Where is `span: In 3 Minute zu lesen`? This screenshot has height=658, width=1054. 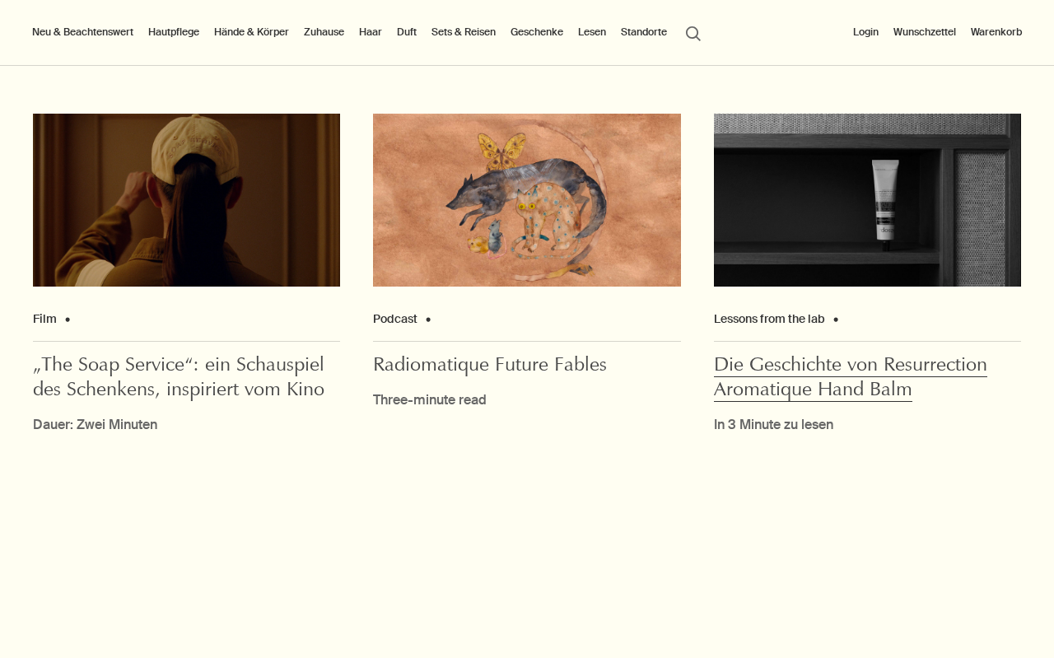 span: In 3 Minute zu lesen is located at coordinates (773, 424).